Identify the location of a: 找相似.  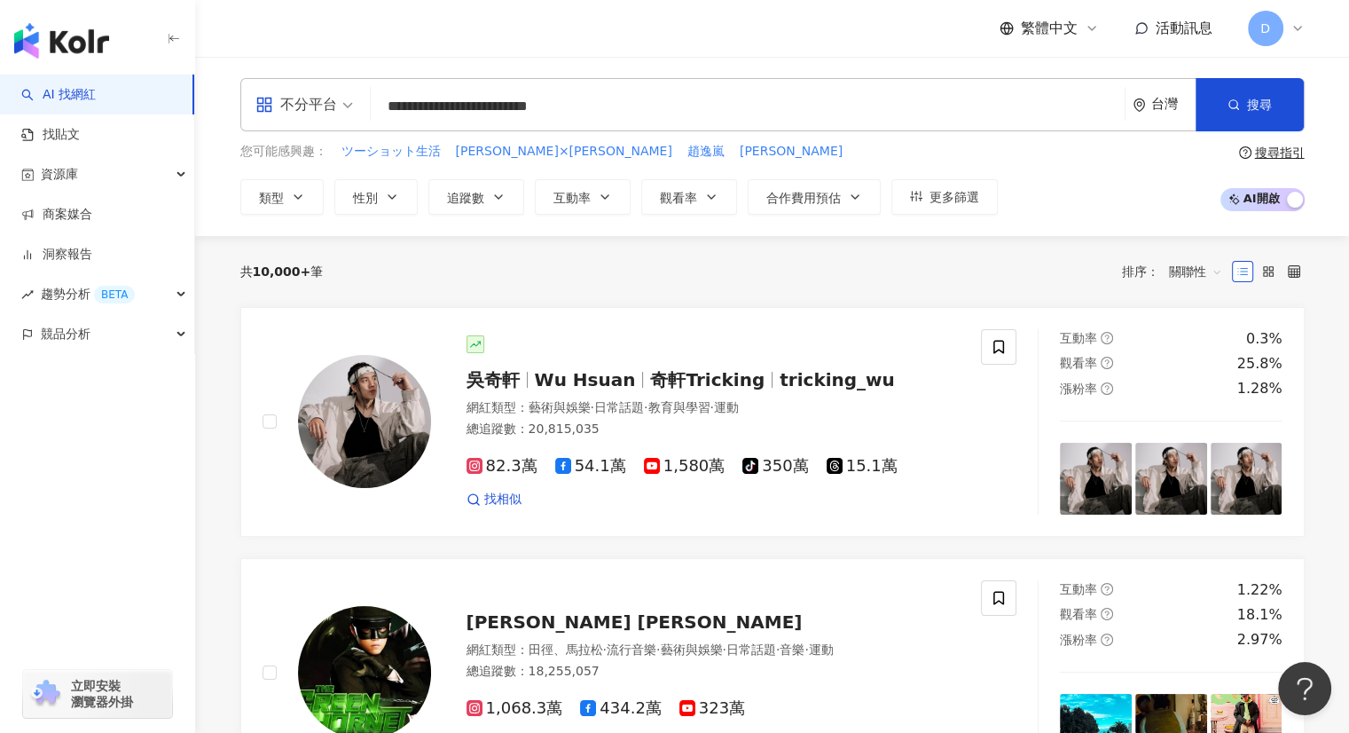
(494, 499).